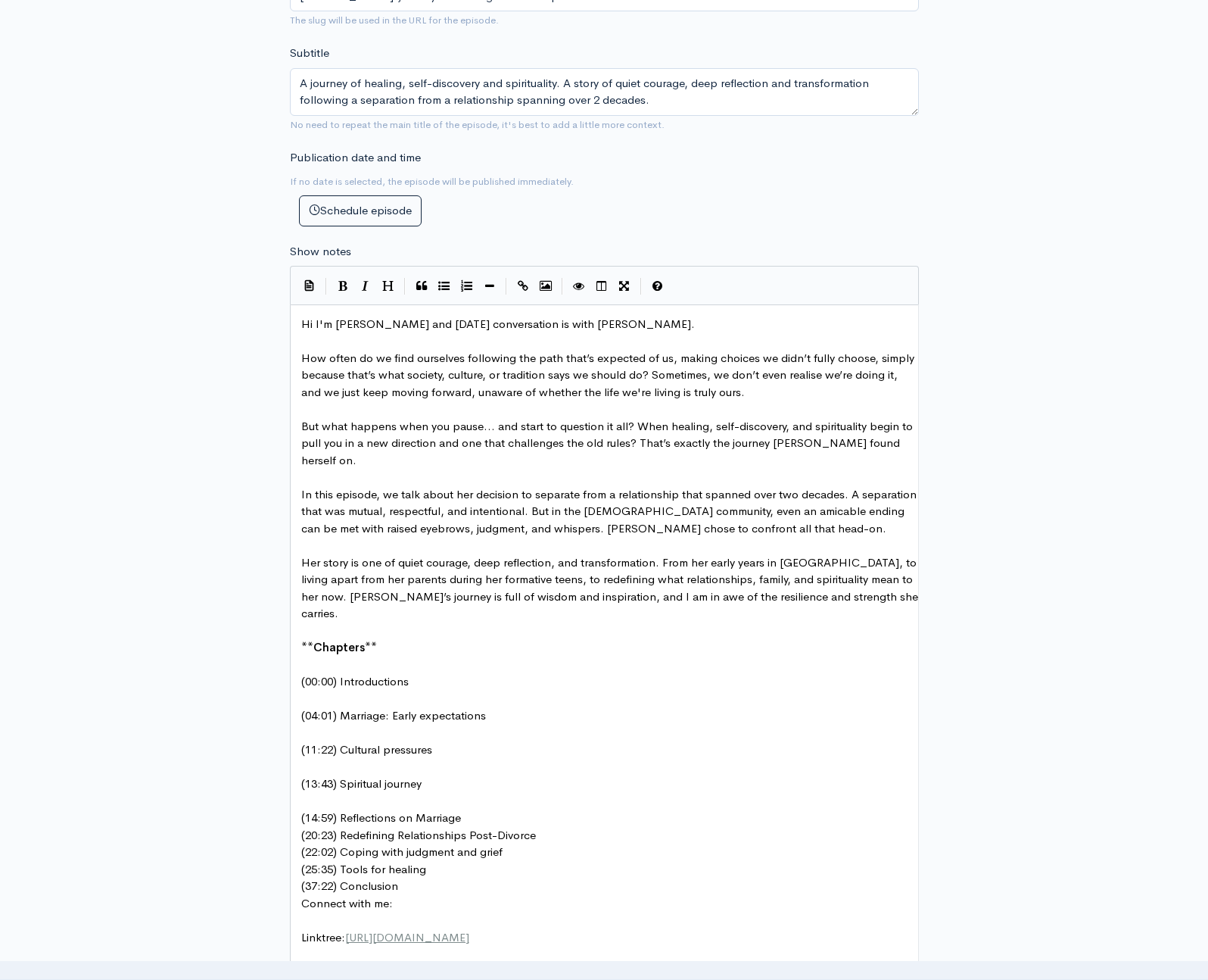 This screenshot has width=1208, height=980. Describe the element at coordinates (624, 286) in the screenshot. I see `button: Toggle Fullscreen` at that location.